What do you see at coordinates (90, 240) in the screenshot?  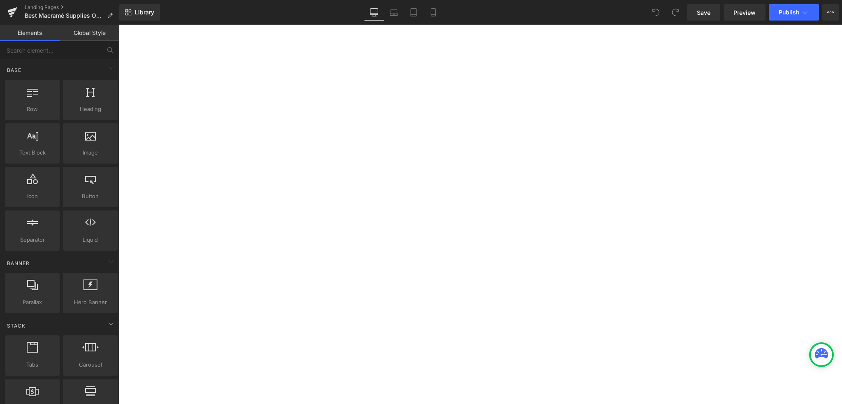 I see `span: Liquid` at bounding box center [90, 240].